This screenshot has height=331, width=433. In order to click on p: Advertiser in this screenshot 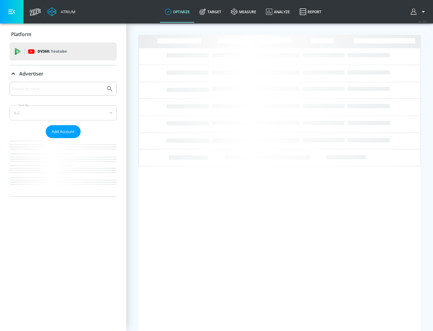, I will do `click(31, 74)`.